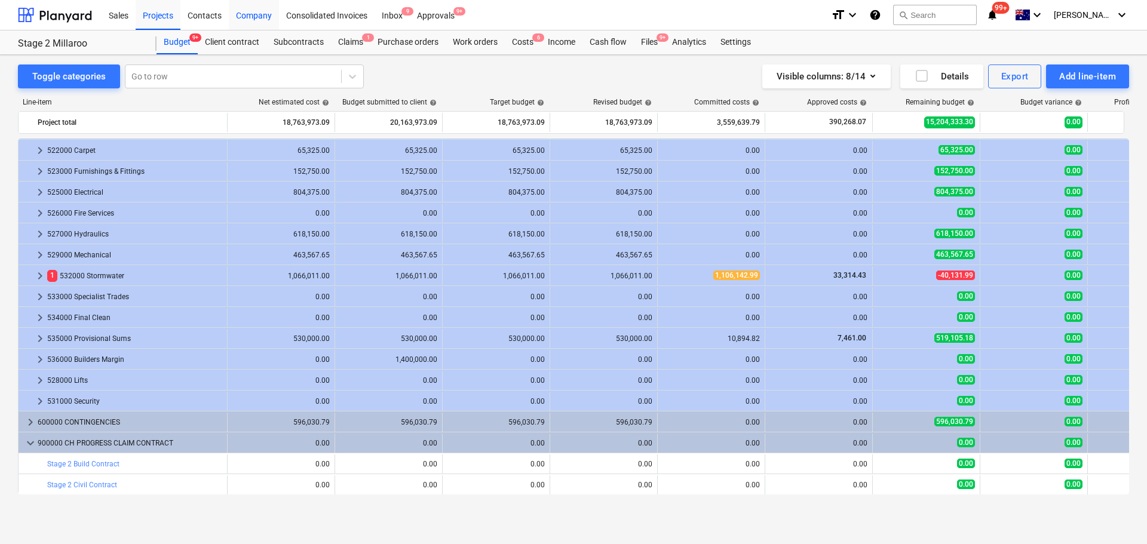 The height and width of the screenshot is (544, 1147). Describe the element at coordinates (82, 485) in the screenshot. I see `a: Stage 2 Civil Contract` at that location.